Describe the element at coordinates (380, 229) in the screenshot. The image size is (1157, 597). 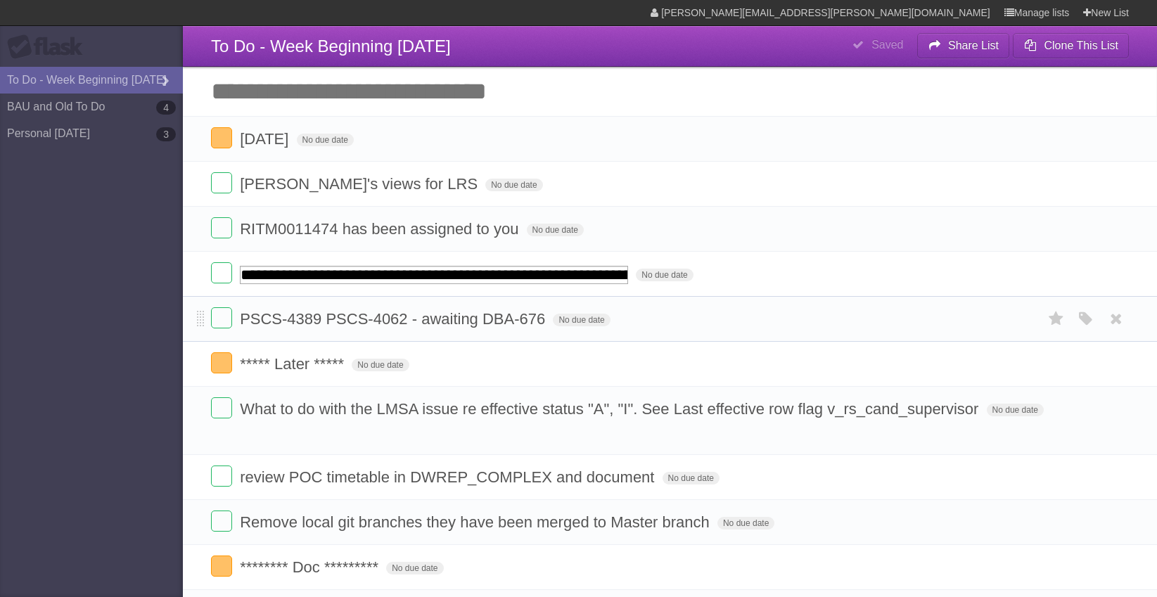
I see `span: RITM0011474 has been assigned to you` at that location.